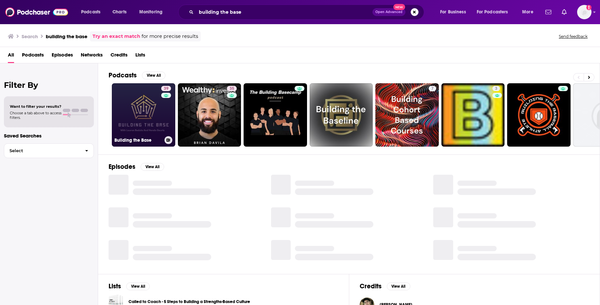 The image size is (600, 305). Describe the element at coordinates (42, 151) in the screenshot. I see `span: Select` at that location.